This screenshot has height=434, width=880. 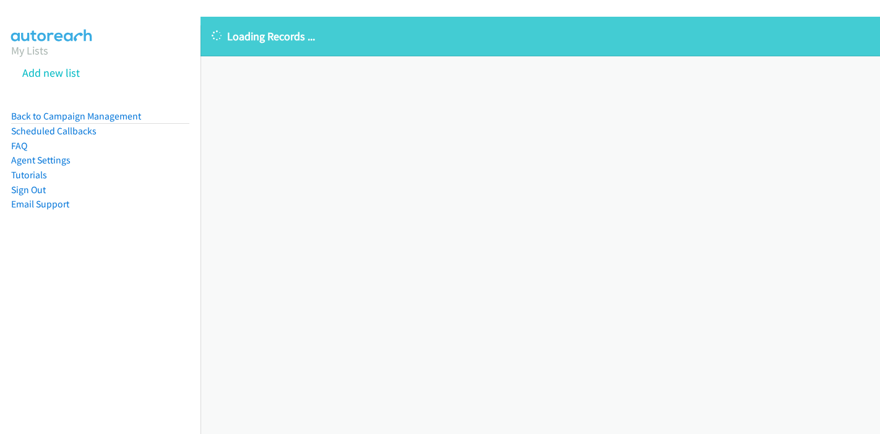 I want to click on a: Email Support, so click(x=40, y=204).